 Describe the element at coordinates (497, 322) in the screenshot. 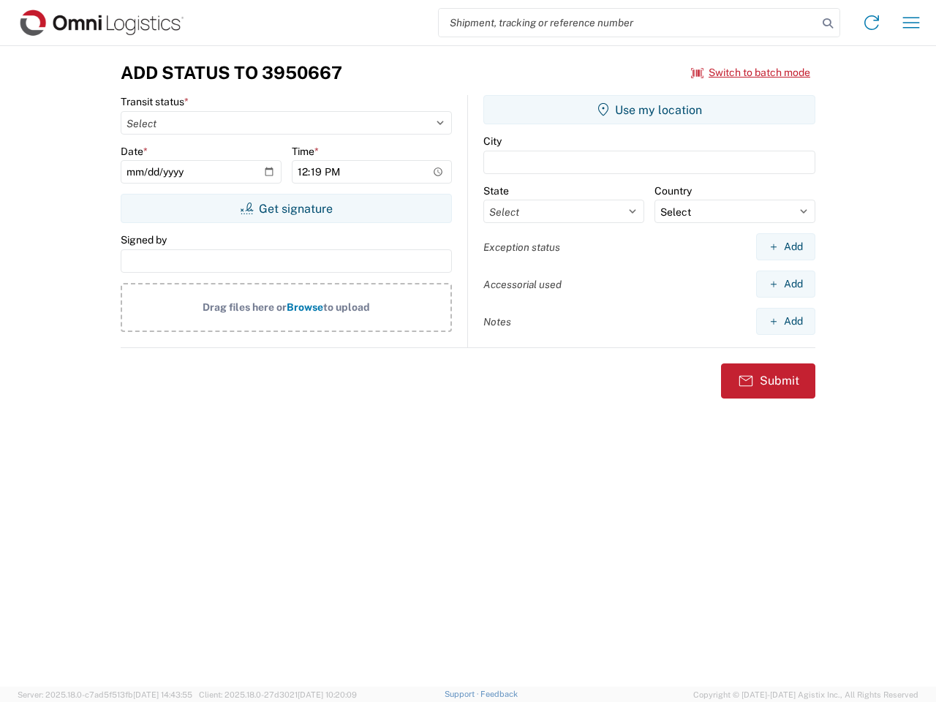

I see `label: Notes` at that location.